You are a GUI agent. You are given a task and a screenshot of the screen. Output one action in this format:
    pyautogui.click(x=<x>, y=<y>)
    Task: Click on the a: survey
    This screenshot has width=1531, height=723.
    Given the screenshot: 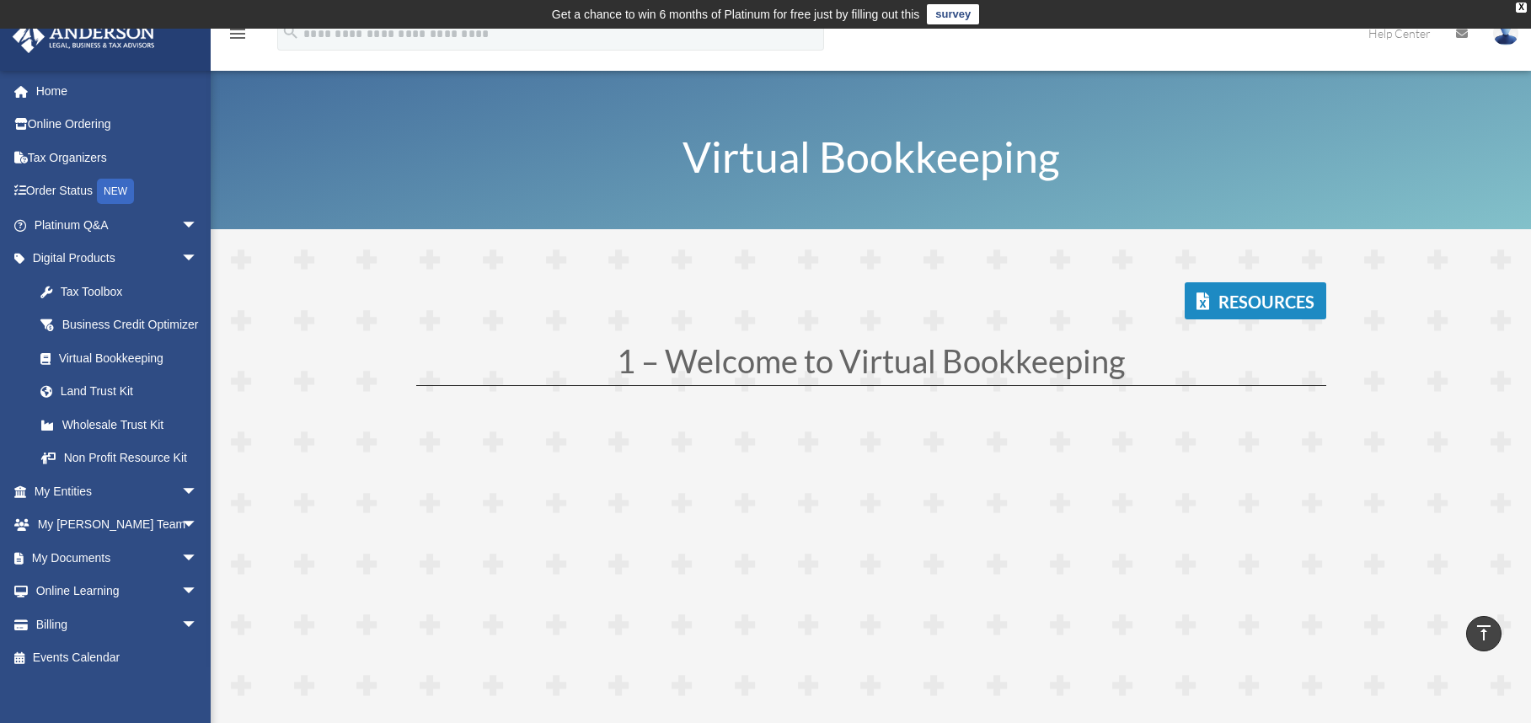 What is the action you would take?
    pyautogui.click(x=953, y=14)
    